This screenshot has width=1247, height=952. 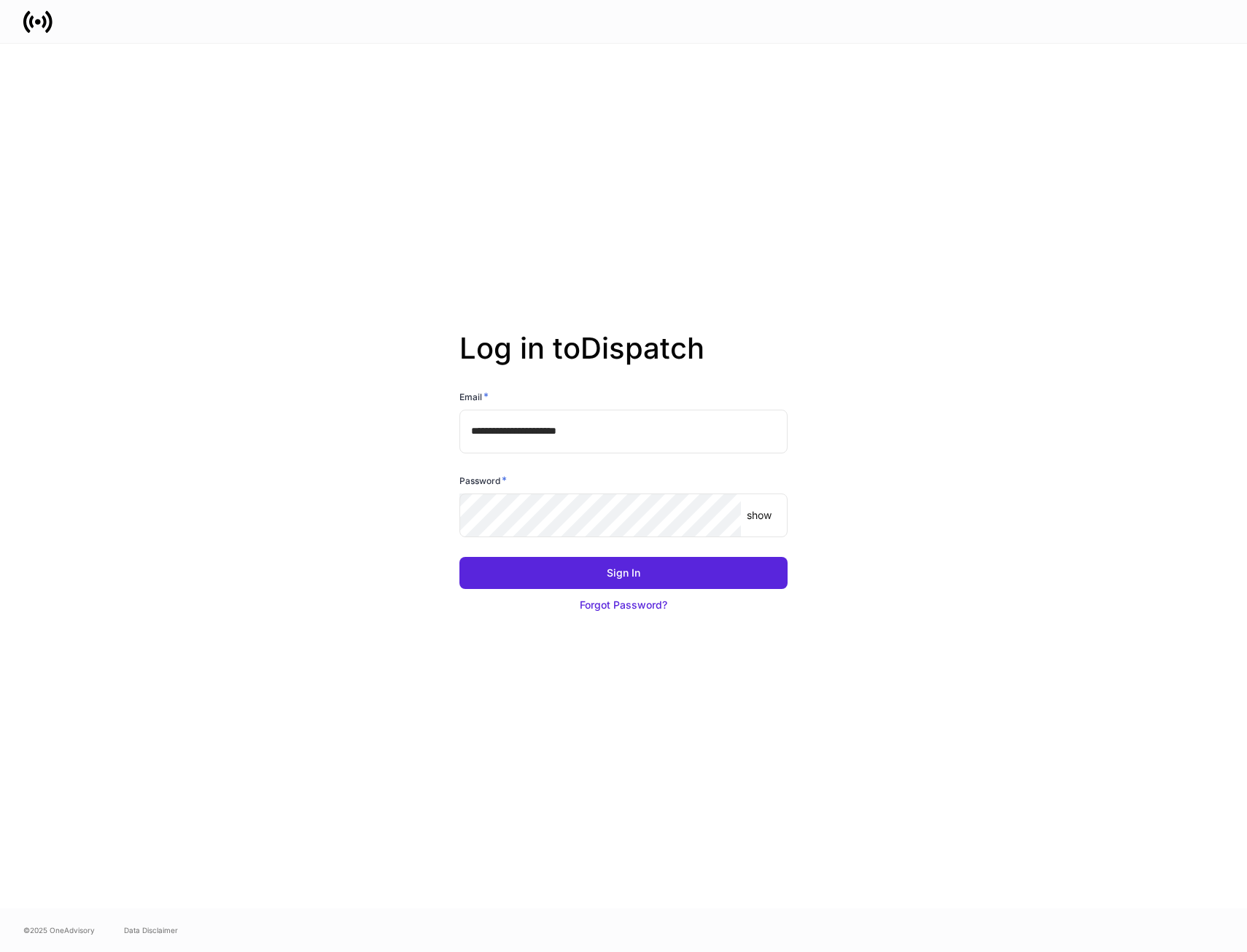 What do you see at coordinates (624, 605) in the screenshot?
I see `button: Forgot Password?` at bounding box center [624, 605].